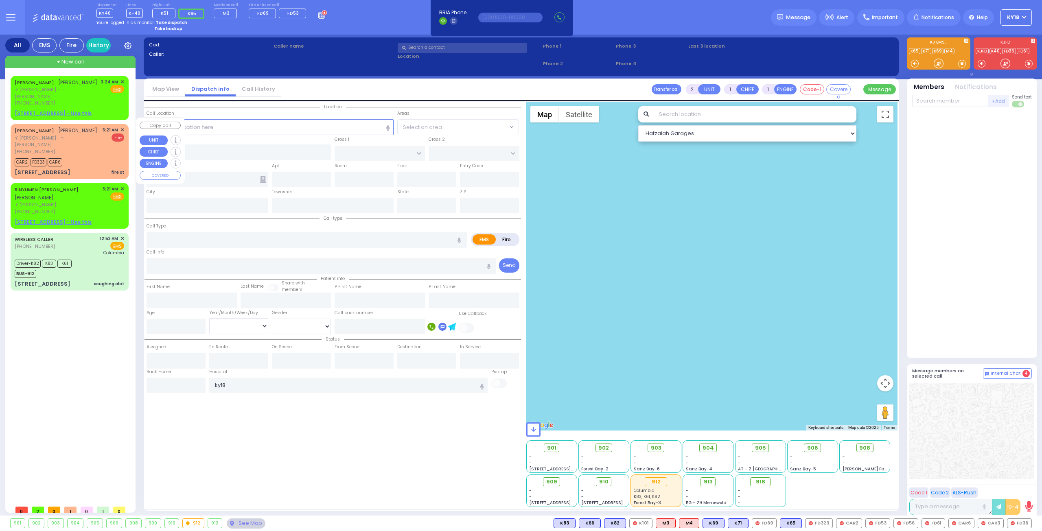  I want to click on label: En Route, so click(219, 347).